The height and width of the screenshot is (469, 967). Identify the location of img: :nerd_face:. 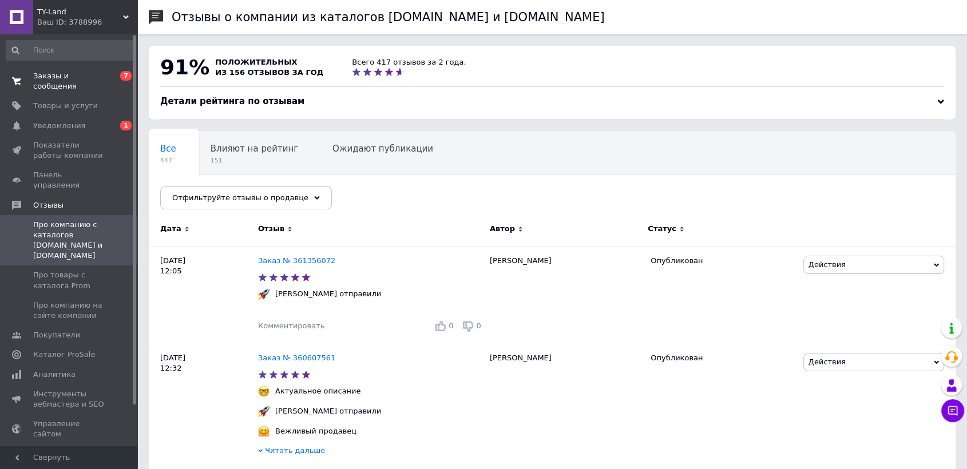
(264, 392).